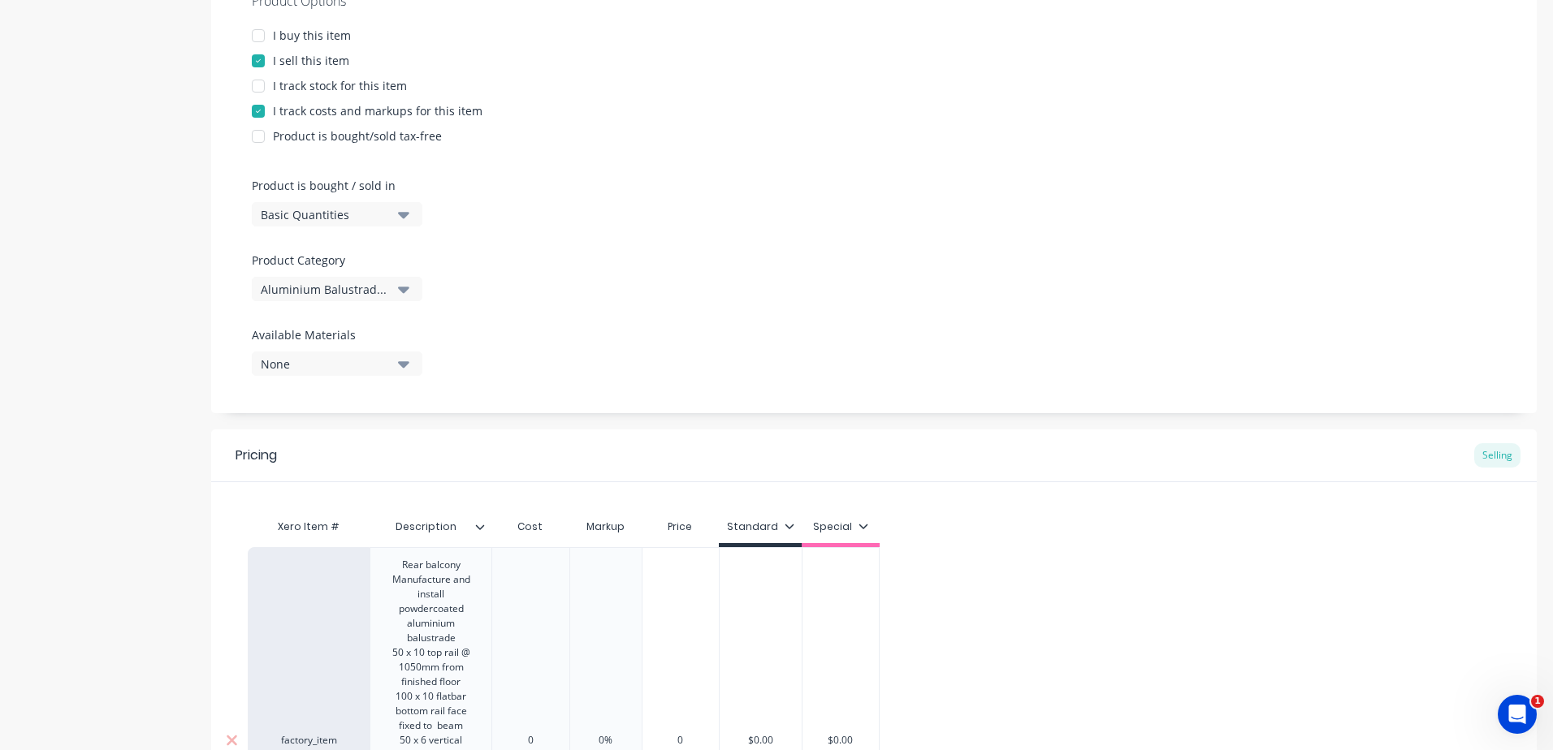 This screenshot has width=1553, height=750. I want to click on div: I sell this item, so click(311, 60).